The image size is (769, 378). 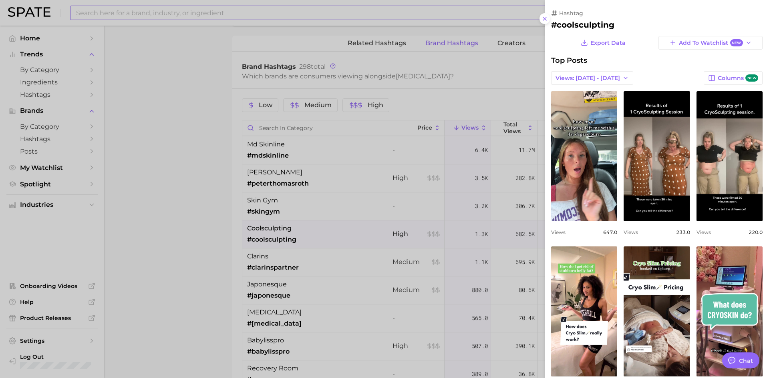 I want to click on span: Columns, so click(x=737, y=78).